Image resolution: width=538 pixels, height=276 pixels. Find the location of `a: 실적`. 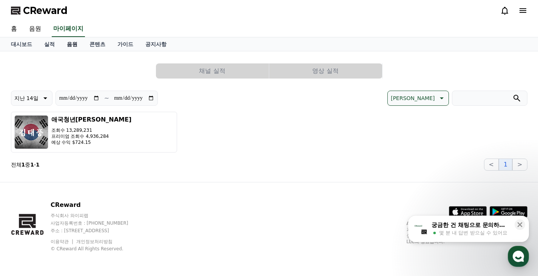

a: 실적 is located at coordinates (49, 44).